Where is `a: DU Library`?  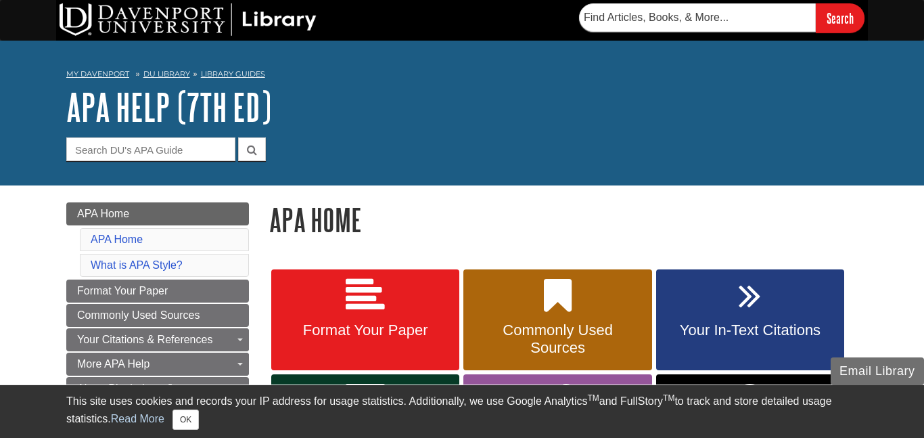 a: DU Library is located at coordinates (166, 74).